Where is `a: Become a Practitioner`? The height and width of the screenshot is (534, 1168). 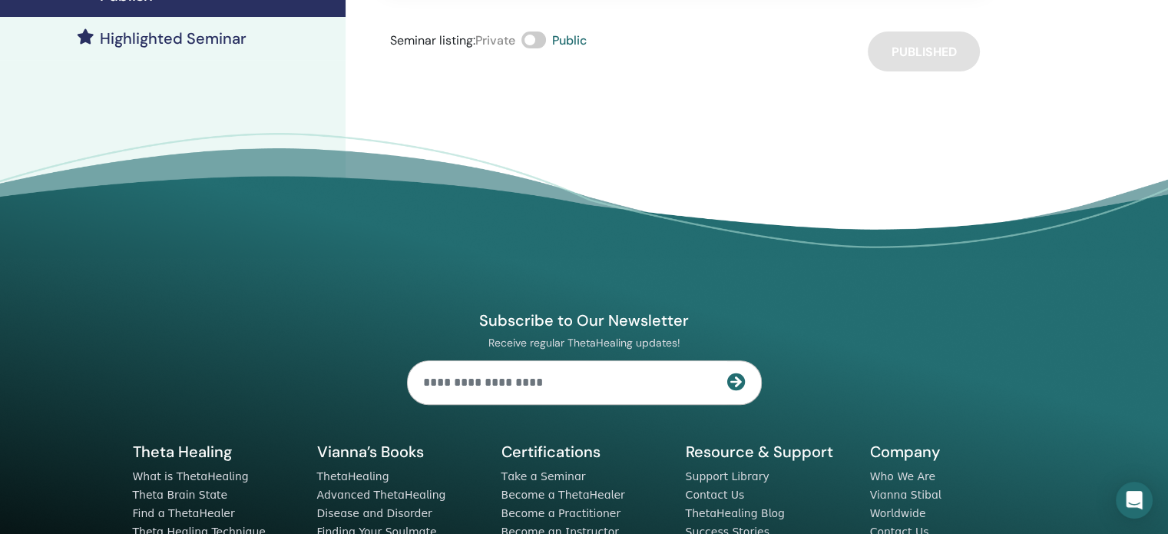
a: Become a Practitioner is located at coordinates (561, 513).